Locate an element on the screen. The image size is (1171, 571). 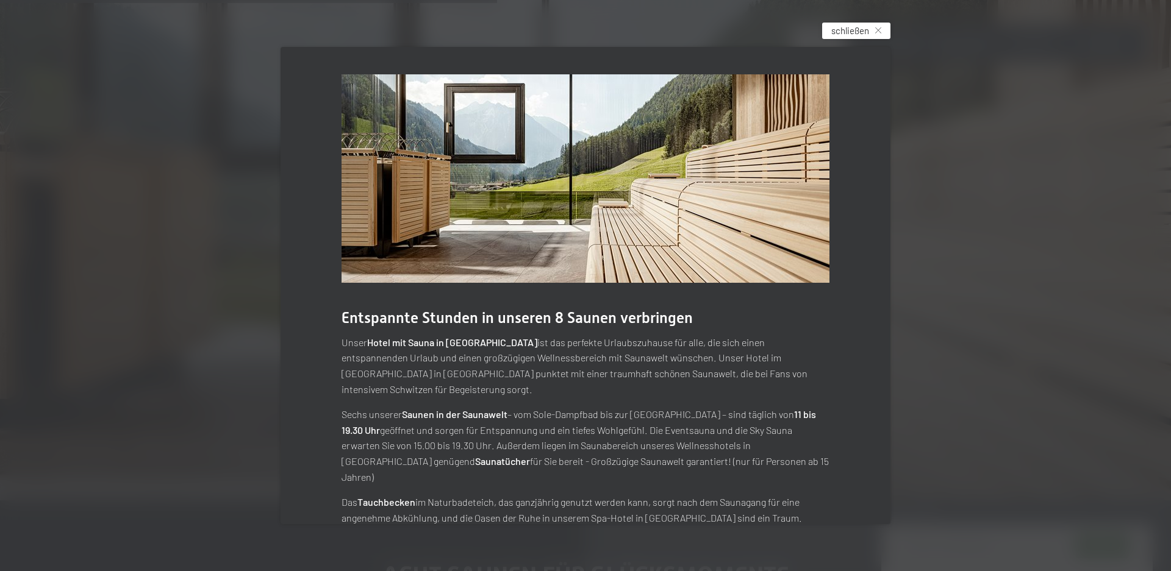
img: Wellnesshotels - Sauna - Entspannung - Ahrntal is located at coordinates (585, 179).